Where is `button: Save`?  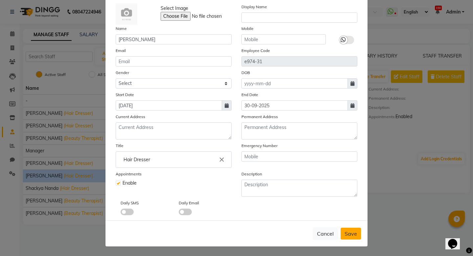 button: Save is located at coordinates (351, 233).